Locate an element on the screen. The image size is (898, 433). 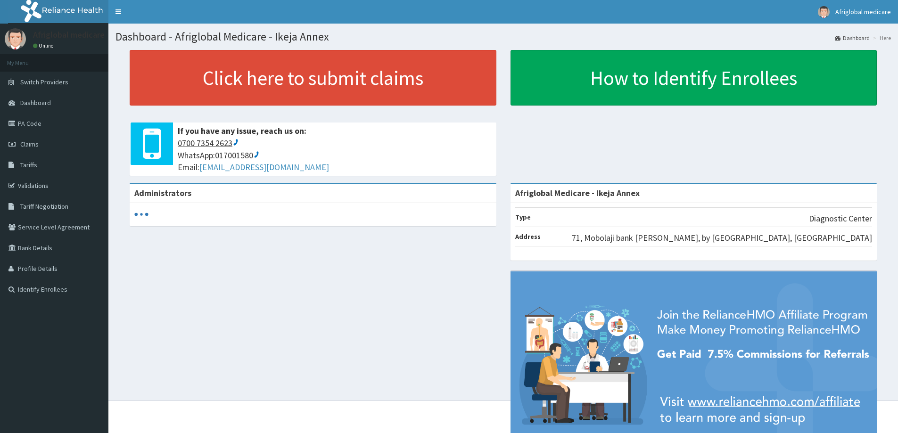
h1: Dashboard - Afriglobal Medicare - Ikeja Annex is located at coordinates (503, 37).